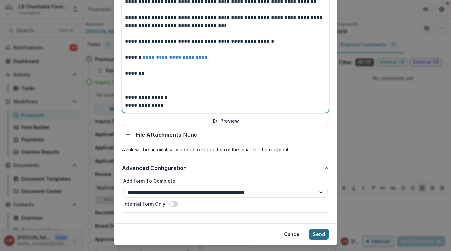 Image resolution: width=451 pixels, height=251 pixels. What do you see at coordinates (128, 135) in the screenshot?
I see `button: Add attachment` at bounding box center [128, 135].